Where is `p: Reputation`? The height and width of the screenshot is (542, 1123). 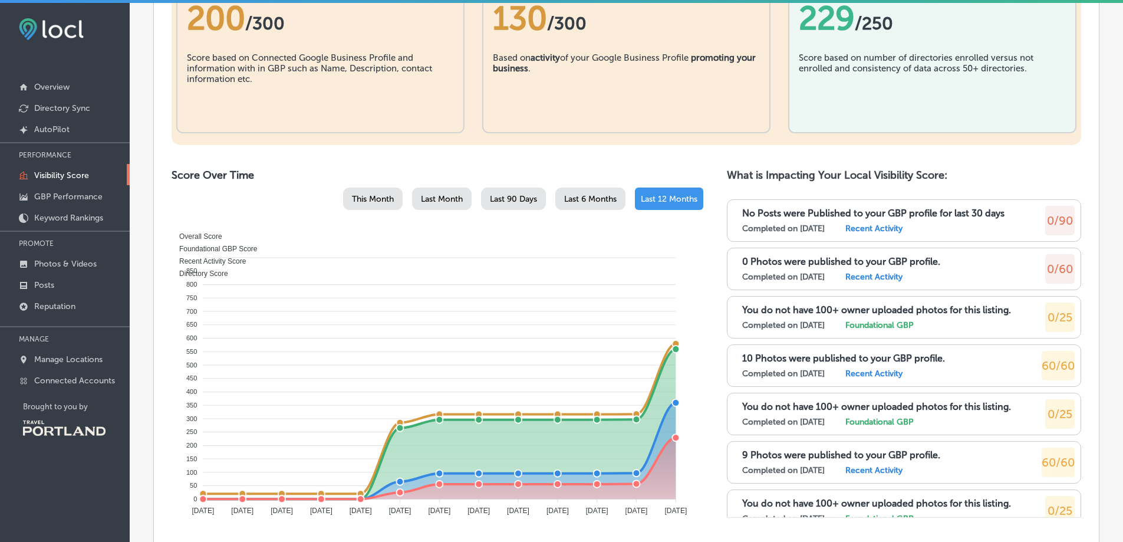
p: Reputation is located at coordinates (55, 306).